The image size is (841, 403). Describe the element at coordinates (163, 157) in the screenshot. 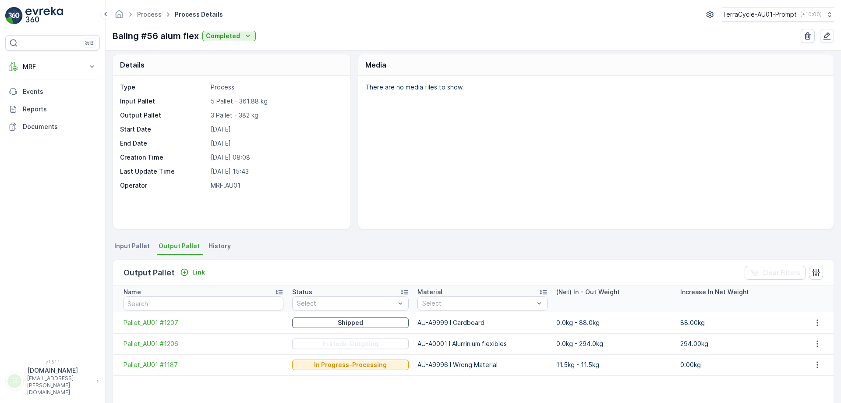

I see `p: Creation Time` at that location.